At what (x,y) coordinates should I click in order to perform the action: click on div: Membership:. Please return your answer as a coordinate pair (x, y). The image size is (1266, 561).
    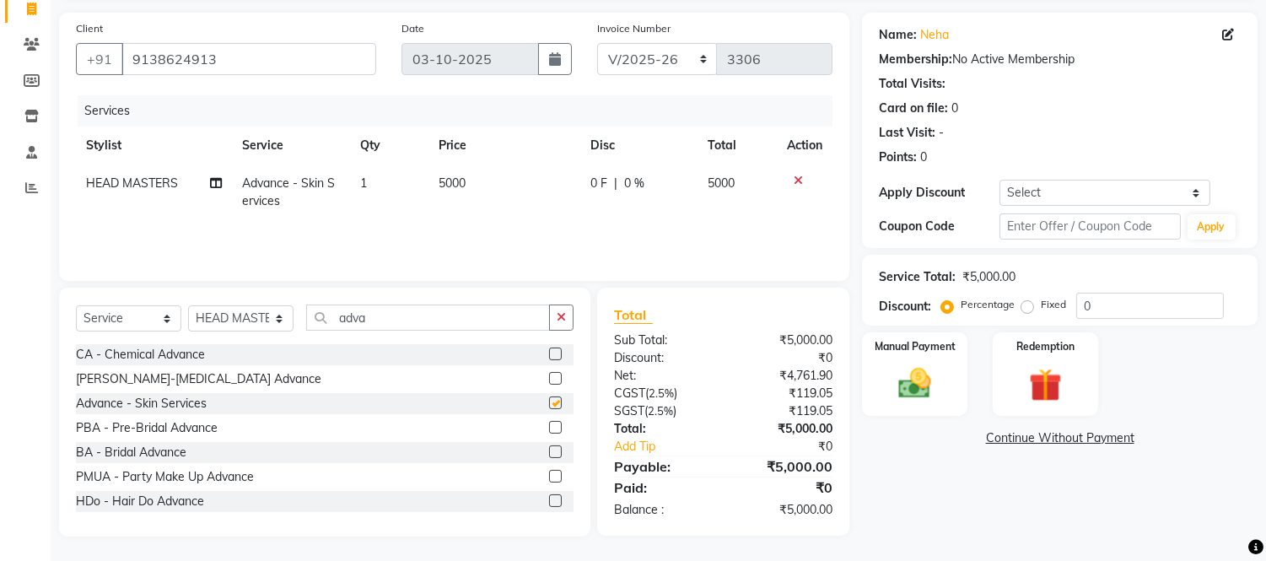
    Looking at the image, I should click on (915, 59).